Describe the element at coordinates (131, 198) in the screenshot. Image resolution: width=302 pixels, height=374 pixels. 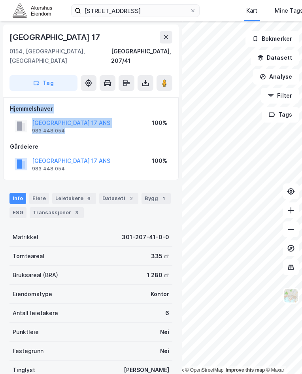
I see `div: 2` at that location.